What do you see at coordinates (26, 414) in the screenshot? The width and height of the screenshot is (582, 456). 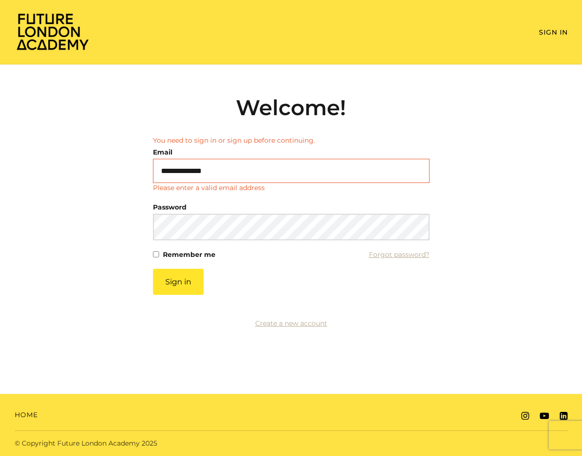 I see `a: Home` at bounding box center [26, 414].